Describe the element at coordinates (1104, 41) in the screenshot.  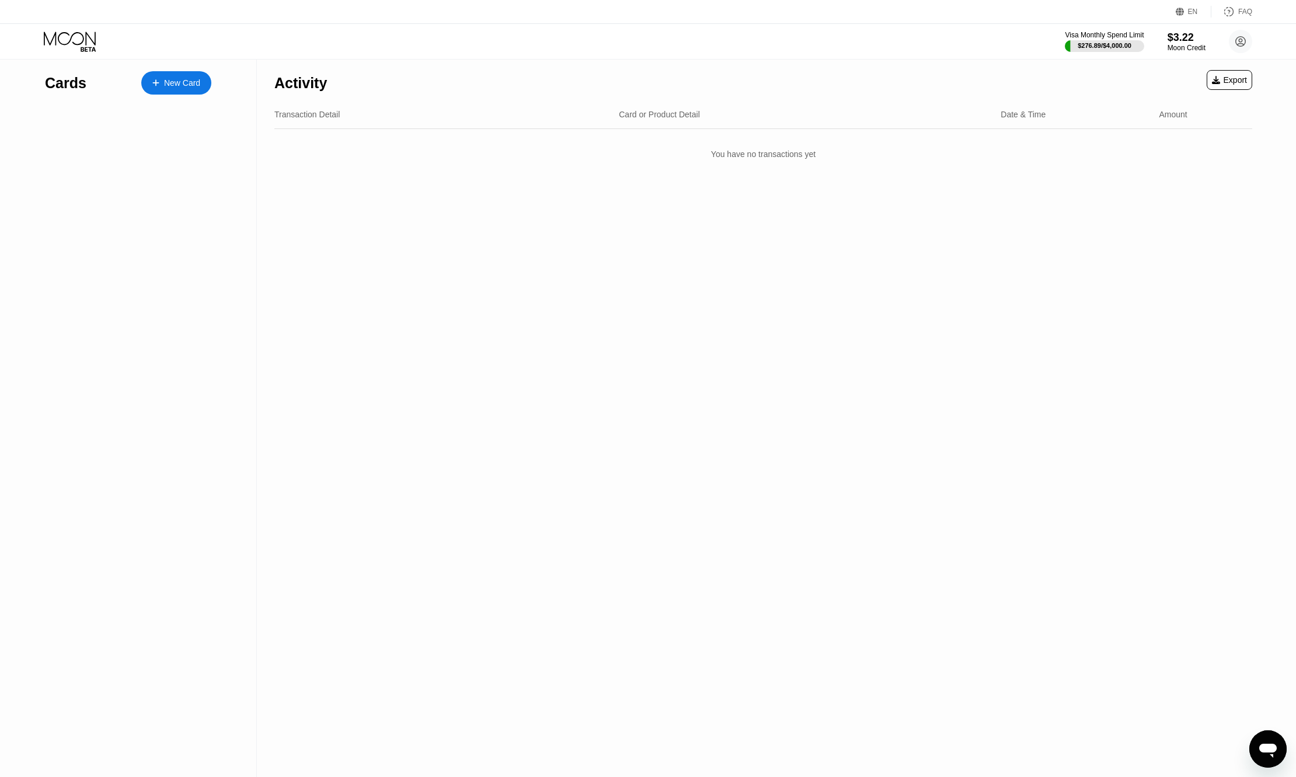
I see `div: Visa Monthly Spend Limit$276.89/$4,000.00` at that location.